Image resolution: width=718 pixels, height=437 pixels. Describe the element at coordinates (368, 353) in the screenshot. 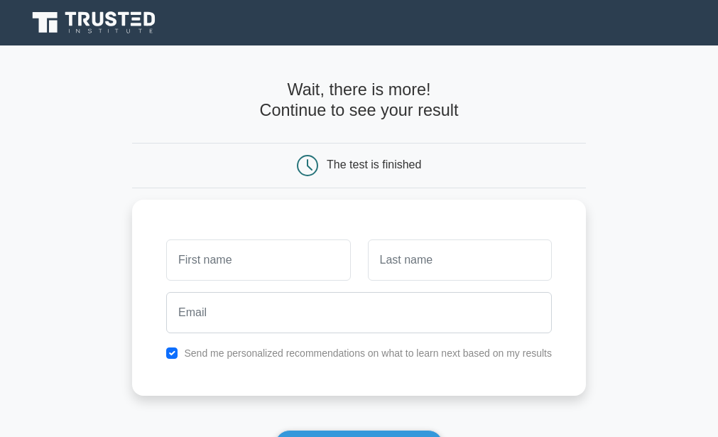

I see `label: Send me personalized recommendations on what to learn next based on my results` at that location.